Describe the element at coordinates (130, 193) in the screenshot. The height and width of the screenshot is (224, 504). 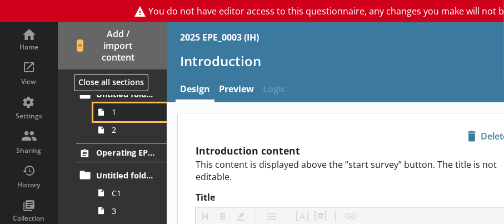
I see `a: C1` at that location.